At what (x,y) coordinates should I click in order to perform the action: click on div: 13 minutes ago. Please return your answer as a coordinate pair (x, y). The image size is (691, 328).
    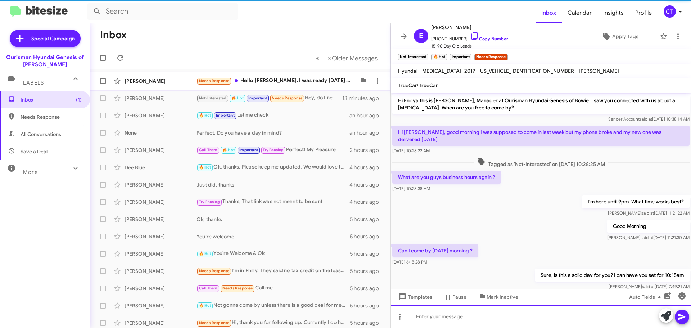
    Looking at the image, I should click on (364, 98).